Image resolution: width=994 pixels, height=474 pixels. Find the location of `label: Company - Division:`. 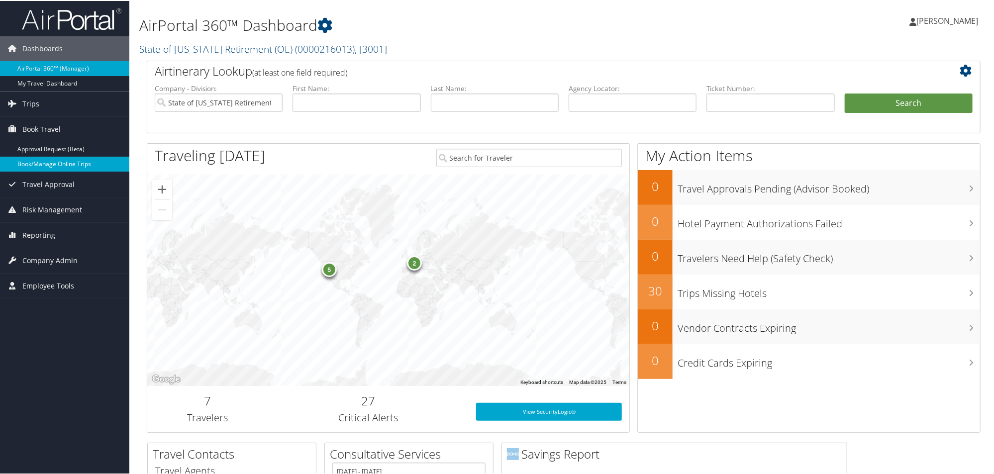

label: Company - Division: is located at coordinates (218, 88).